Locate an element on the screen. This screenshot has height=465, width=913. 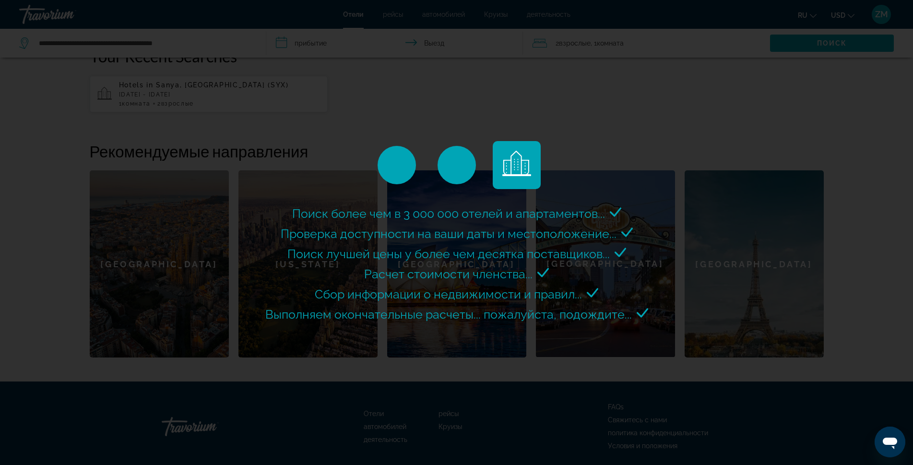
span: Поиск более чем в 3 000 000 отелей и апартаментов... is located at coordinates (449, 214).